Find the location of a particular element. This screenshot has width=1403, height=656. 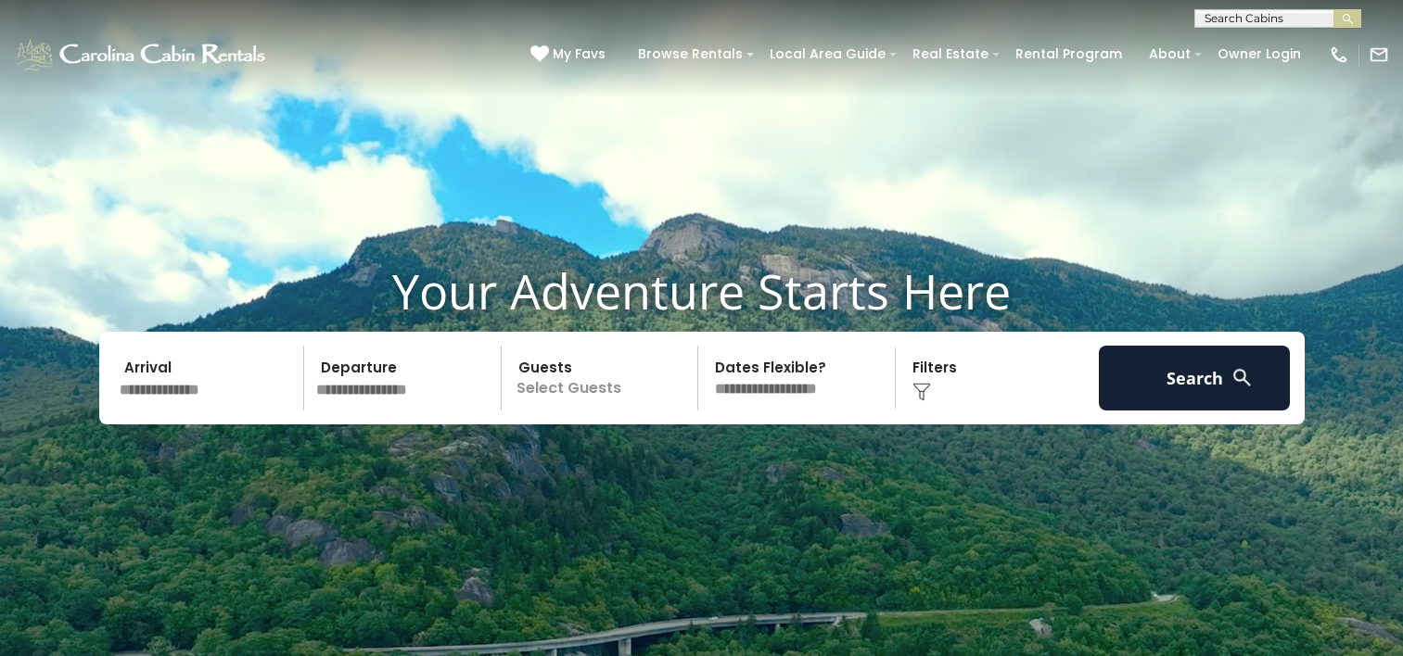

a: About is located at coordinates (1169, 54).